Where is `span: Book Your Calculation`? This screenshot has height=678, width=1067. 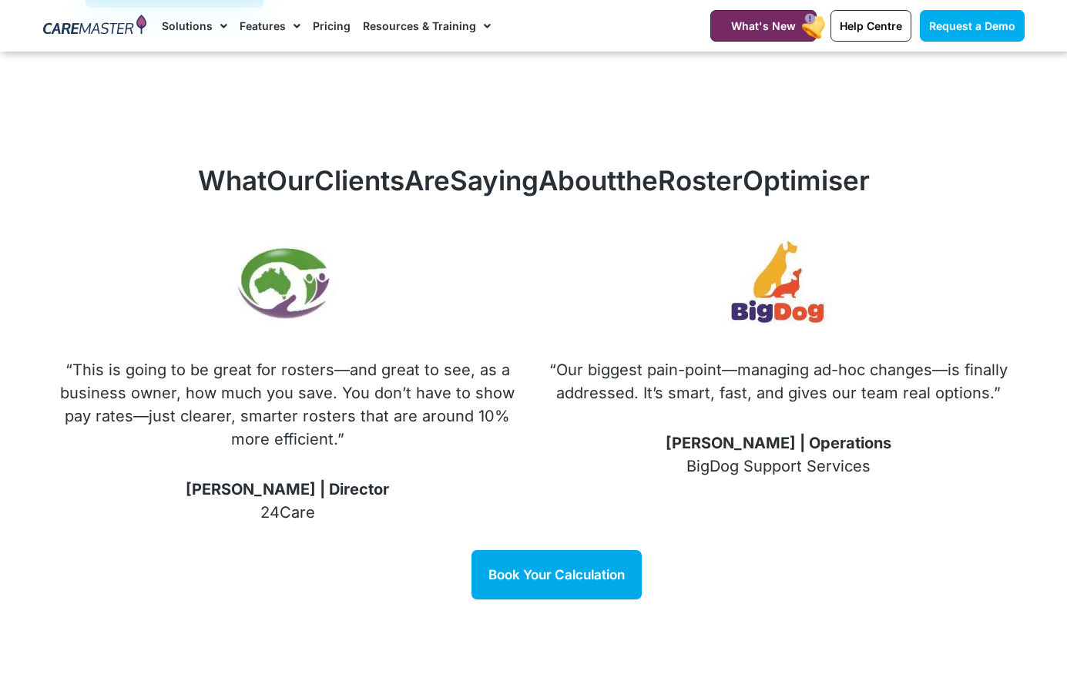
span: Book Your Calculation is located at coordinates (556, 575).